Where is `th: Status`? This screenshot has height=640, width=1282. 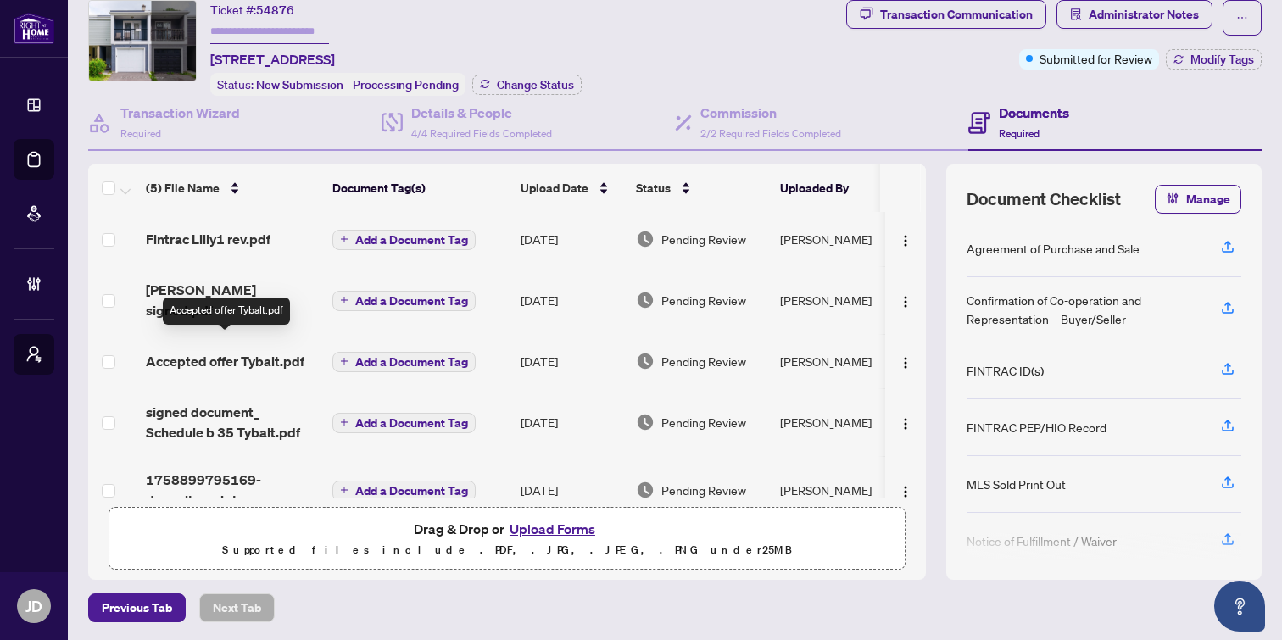
th: Status is located at coordinates (701, 188).